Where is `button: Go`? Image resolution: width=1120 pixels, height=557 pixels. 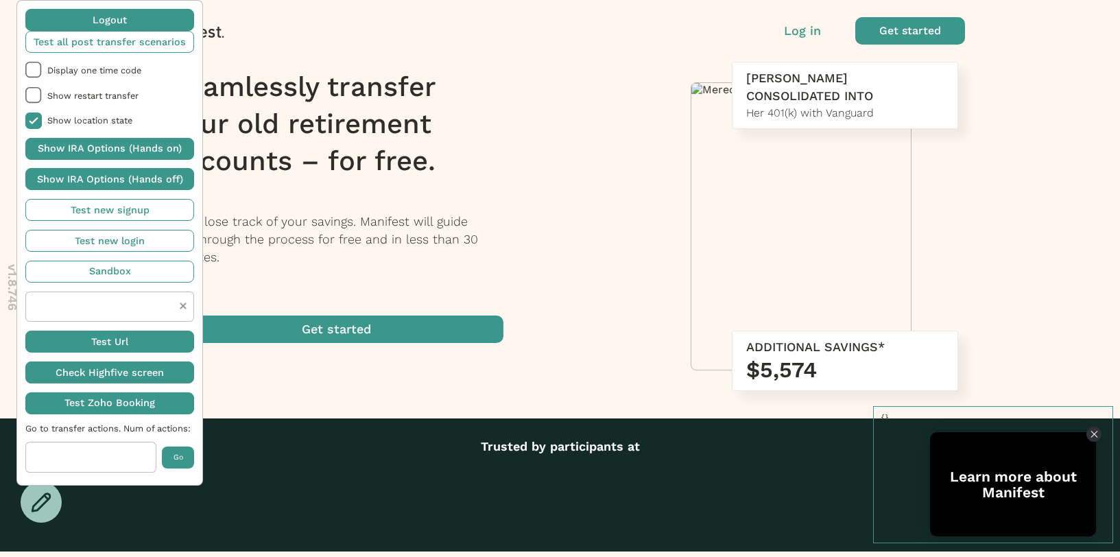 button: Go is located at coordinates (178, 458).